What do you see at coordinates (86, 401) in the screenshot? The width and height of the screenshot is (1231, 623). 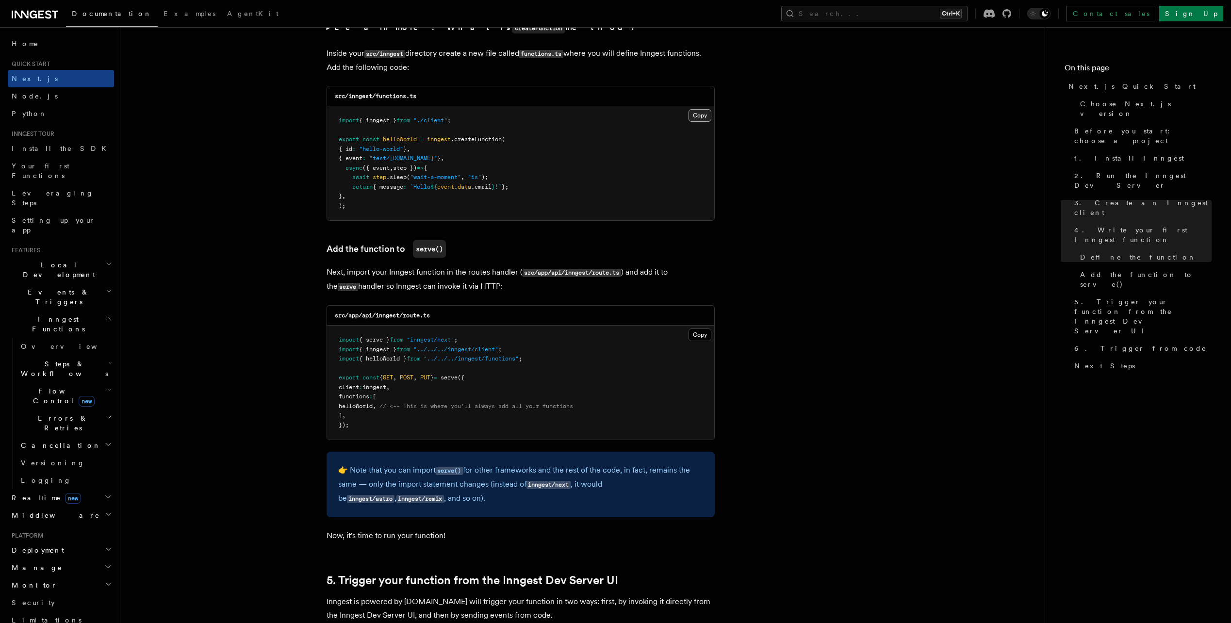 I see `span: new` at bounding box center [86, 401].